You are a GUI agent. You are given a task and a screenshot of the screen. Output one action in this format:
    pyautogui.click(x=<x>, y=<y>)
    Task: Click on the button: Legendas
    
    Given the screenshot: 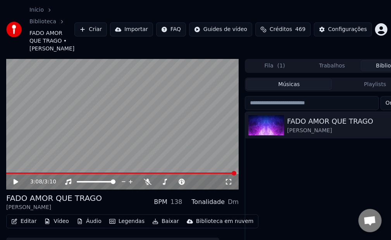 What is the action you would take?
    pyautogui.click(x=127, y=221)
    